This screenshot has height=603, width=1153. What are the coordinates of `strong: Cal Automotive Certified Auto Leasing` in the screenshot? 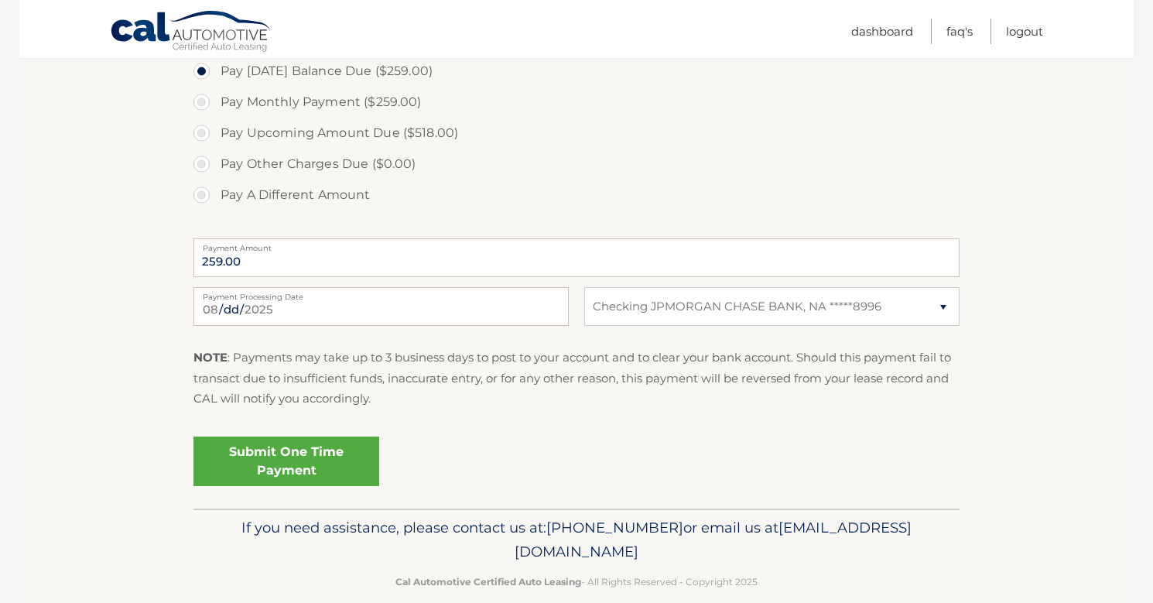 It's located at (488, 581).